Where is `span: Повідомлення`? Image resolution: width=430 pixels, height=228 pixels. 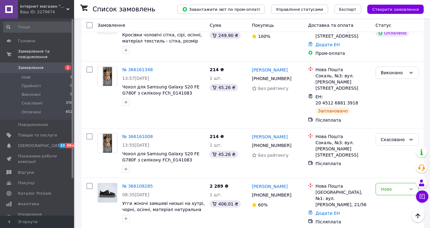
span: Повідомлення is located at coordinates (33, 125).